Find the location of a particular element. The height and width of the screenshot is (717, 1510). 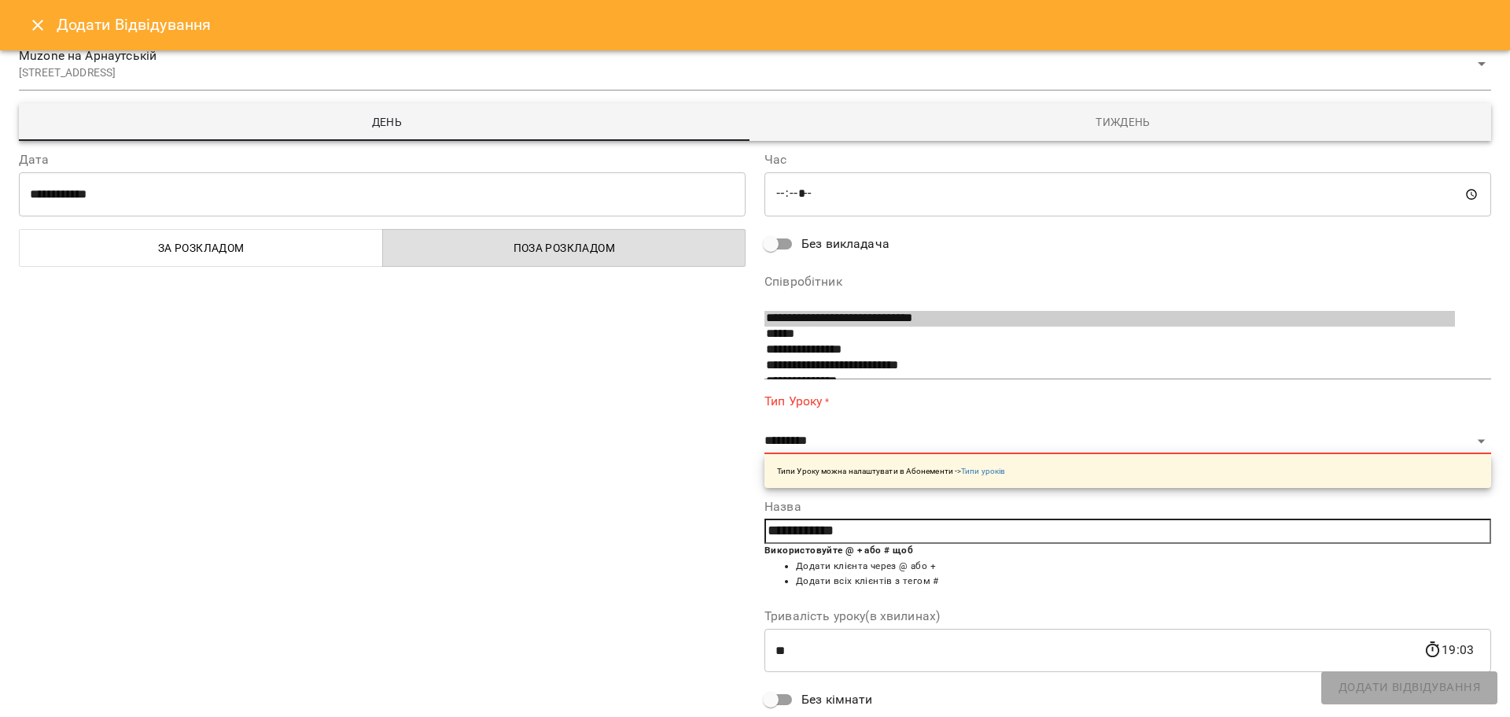

button: Поза розкладом is located at coordinates (564, 248).